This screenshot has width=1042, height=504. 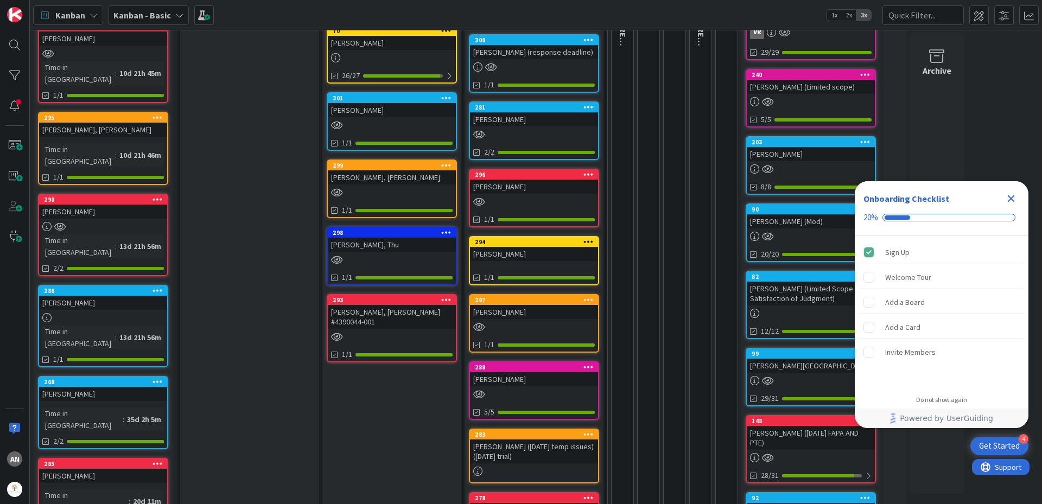 I want to click on div: 35d 2h 5m, so click(x=144, y=420).